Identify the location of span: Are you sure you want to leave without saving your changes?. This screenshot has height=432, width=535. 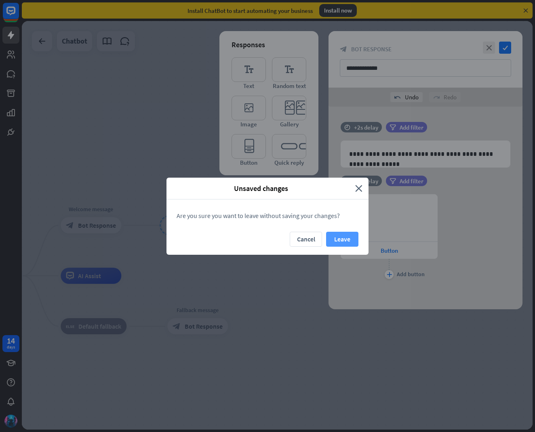
(258, 216).